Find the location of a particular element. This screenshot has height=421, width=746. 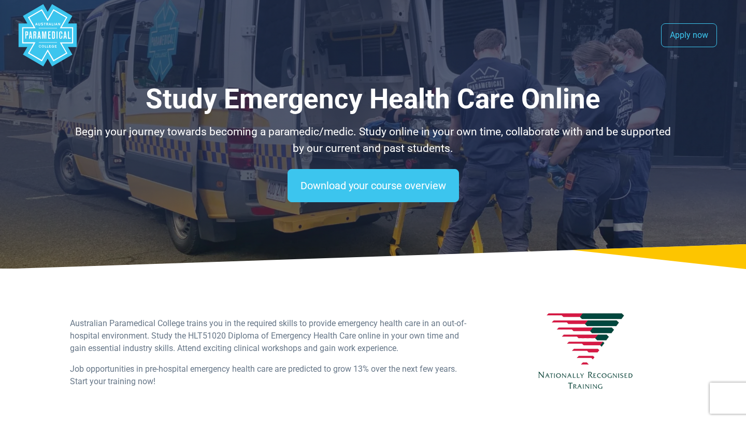

a: Apply now is located at coordinates (689, 35).